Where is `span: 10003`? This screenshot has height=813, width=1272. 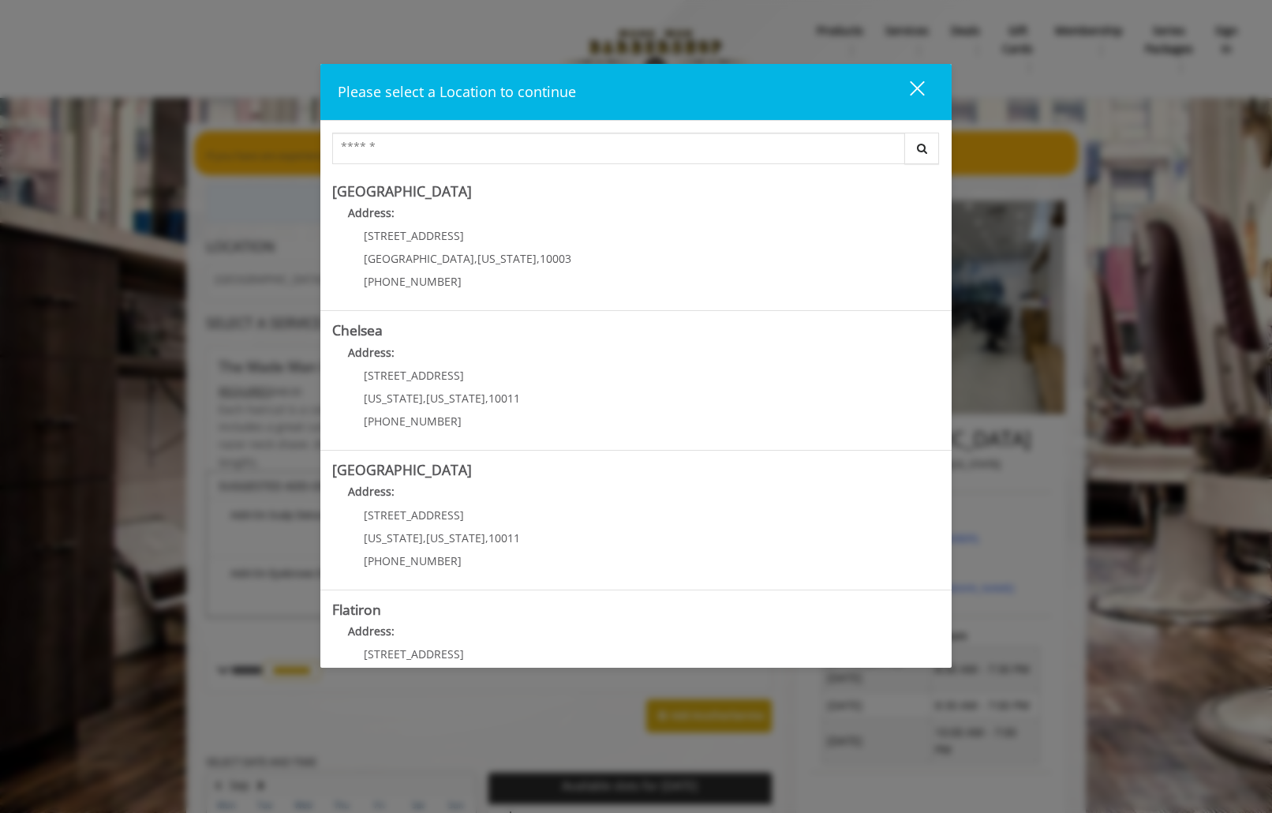
span: 10003 is located at coordinates (555, 258).